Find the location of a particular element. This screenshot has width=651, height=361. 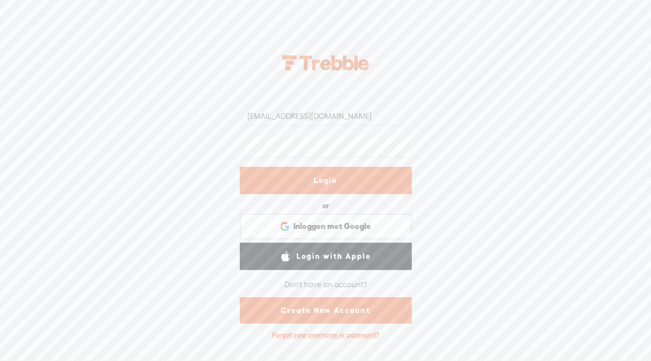

div: or is located at coordinates (326, 206).